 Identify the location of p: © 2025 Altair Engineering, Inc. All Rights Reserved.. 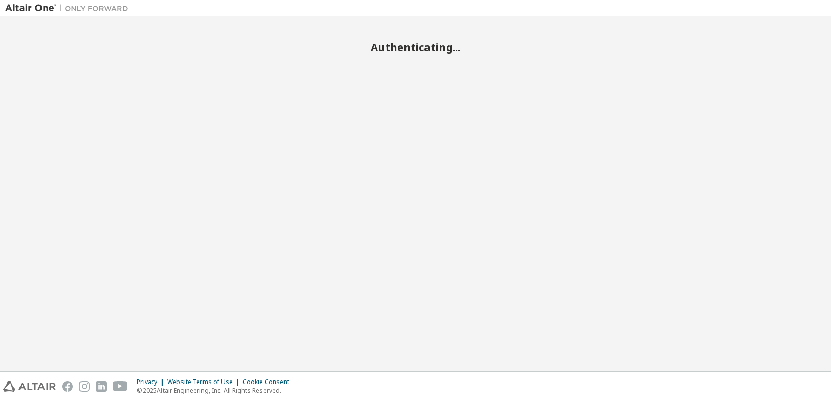
(216, 390).